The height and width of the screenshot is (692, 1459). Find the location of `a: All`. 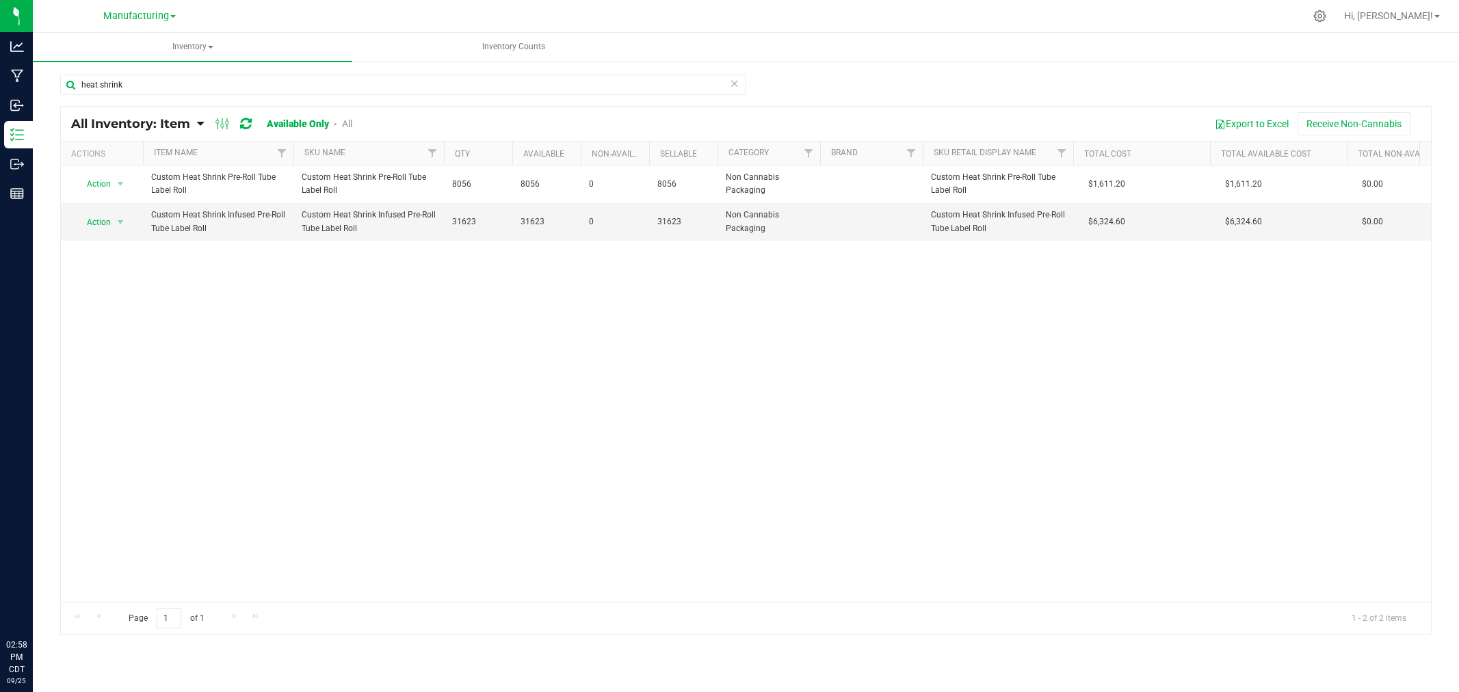

a: All is located at coordinates (347, 124).